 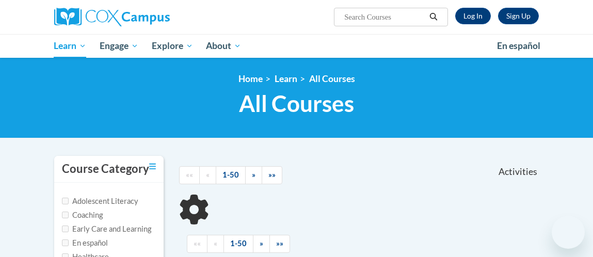 I want to click on span: About, so click(x=223, y=46).